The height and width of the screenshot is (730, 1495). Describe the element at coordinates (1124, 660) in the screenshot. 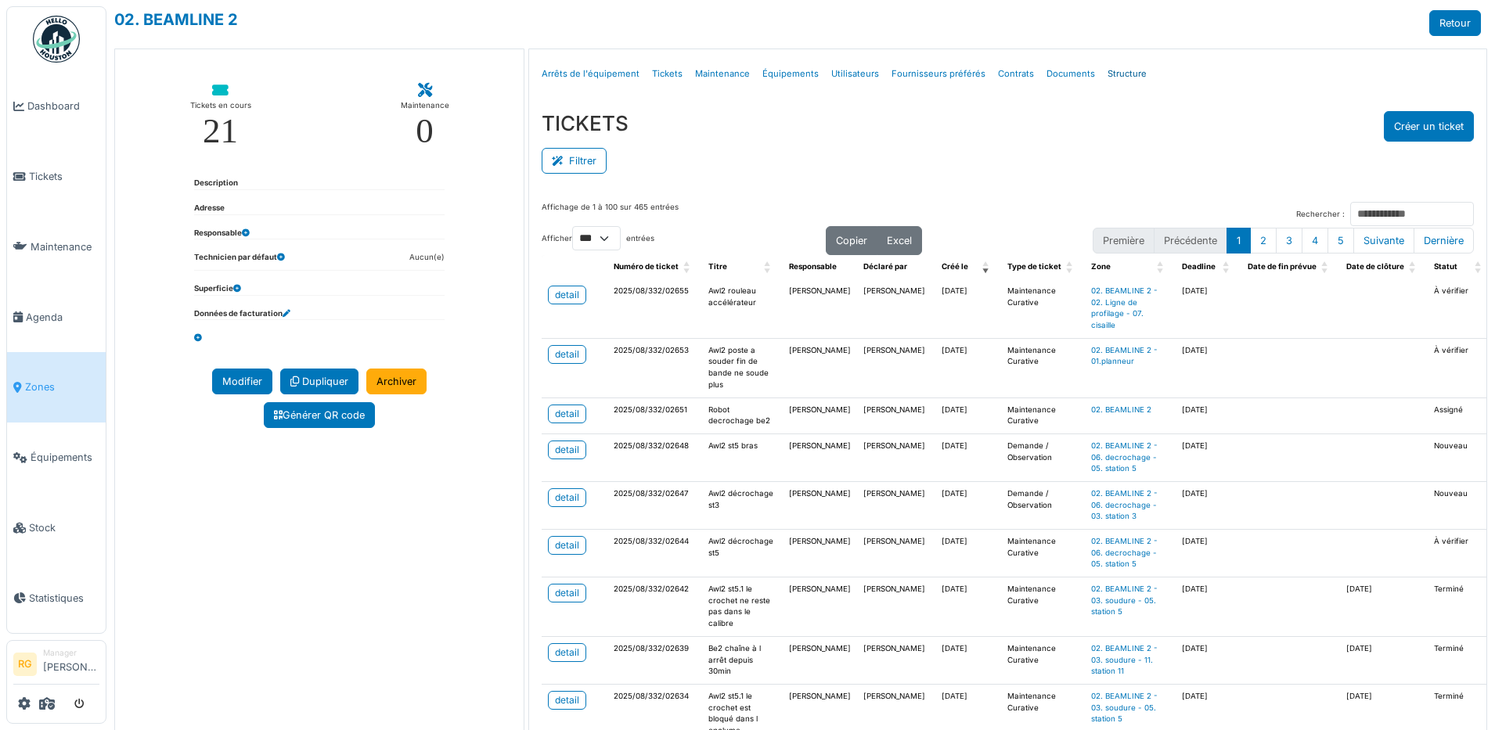

I see `a: 02. BEAMLINE 2 - 03. soudure - 11. station 11` at that location.